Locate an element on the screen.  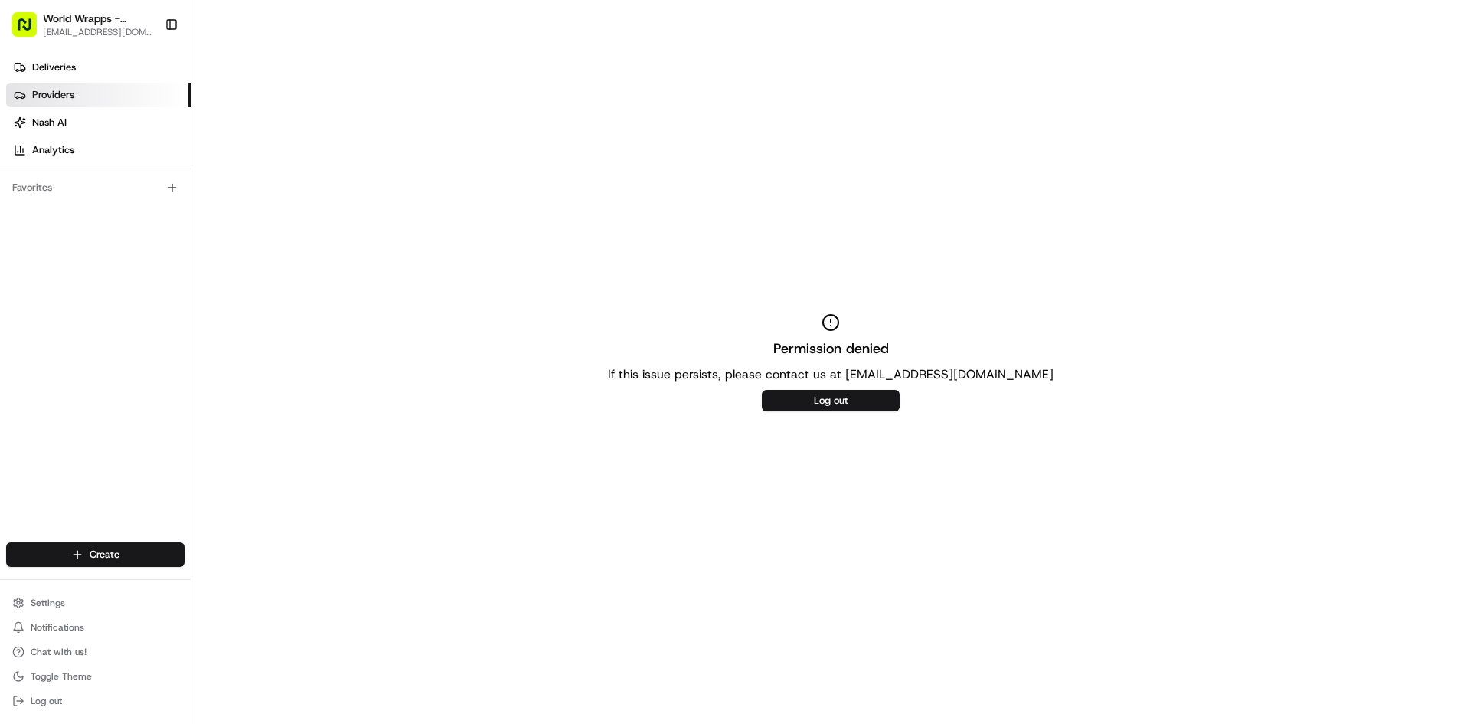
span: Toggle Theme is located at coordinates (61, 676).